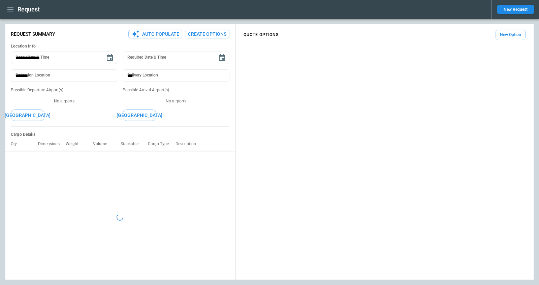 Image resolution: width=539 pixels, height=285 pixels. Describe the element at coordinates (29, 9) in the screenshot. I see `h1: Request` at that location.